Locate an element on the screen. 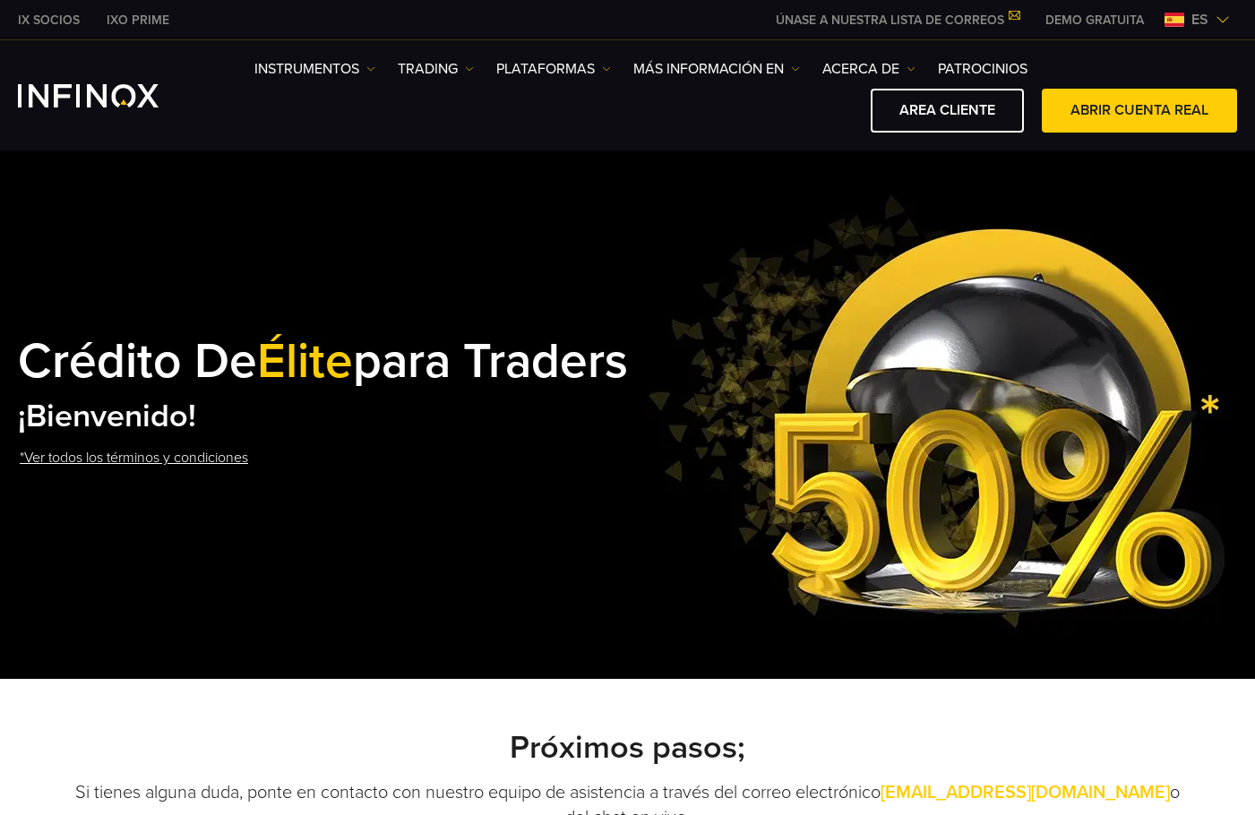  span: es is located at coordinates (1199, 20).